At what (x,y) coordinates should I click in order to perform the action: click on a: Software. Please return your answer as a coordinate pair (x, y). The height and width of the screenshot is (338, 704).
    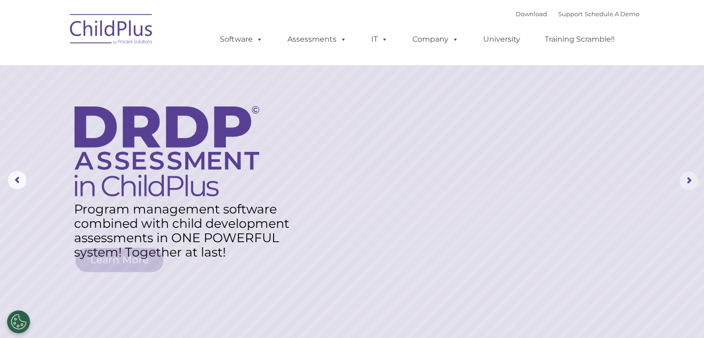
    Looking at the image, I should click on (241, 39).